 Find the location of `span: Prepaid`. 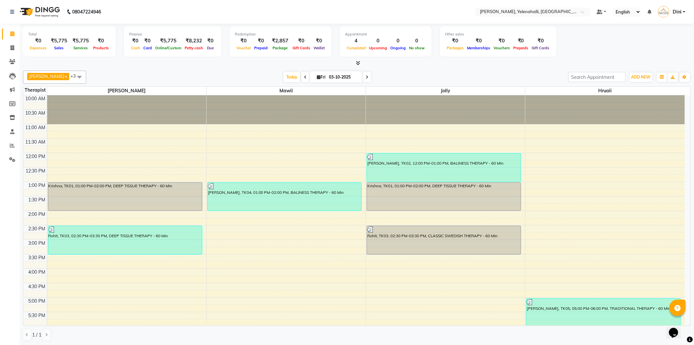

span: Prepaid is located at coordinates (261, 48).